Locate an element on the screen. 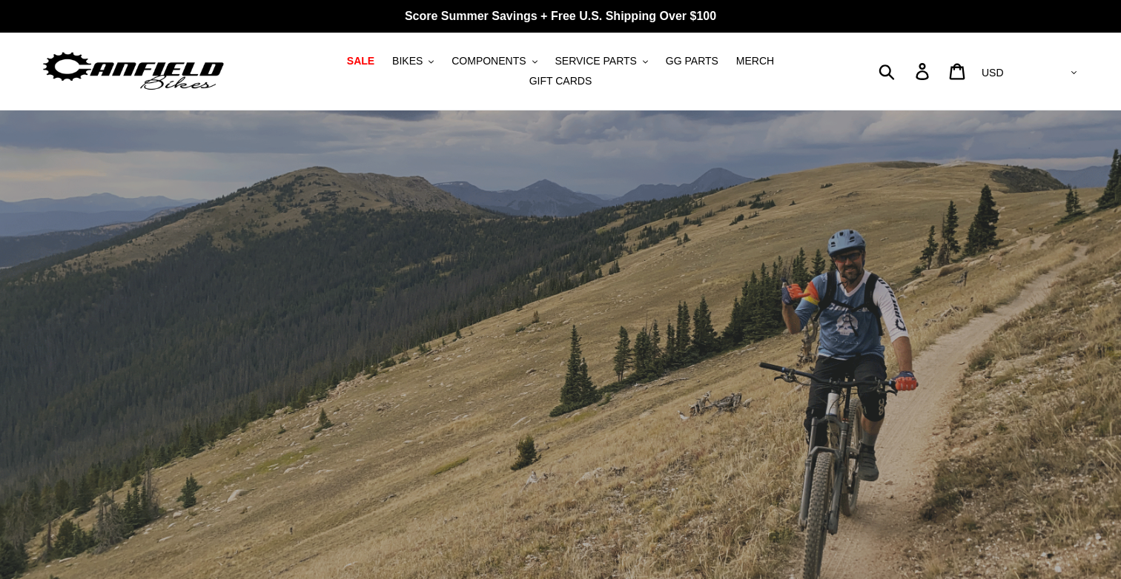 Image resolution: width=1121 pixels, height=579 pixels. input: Search is located at coordinates (906, 71).